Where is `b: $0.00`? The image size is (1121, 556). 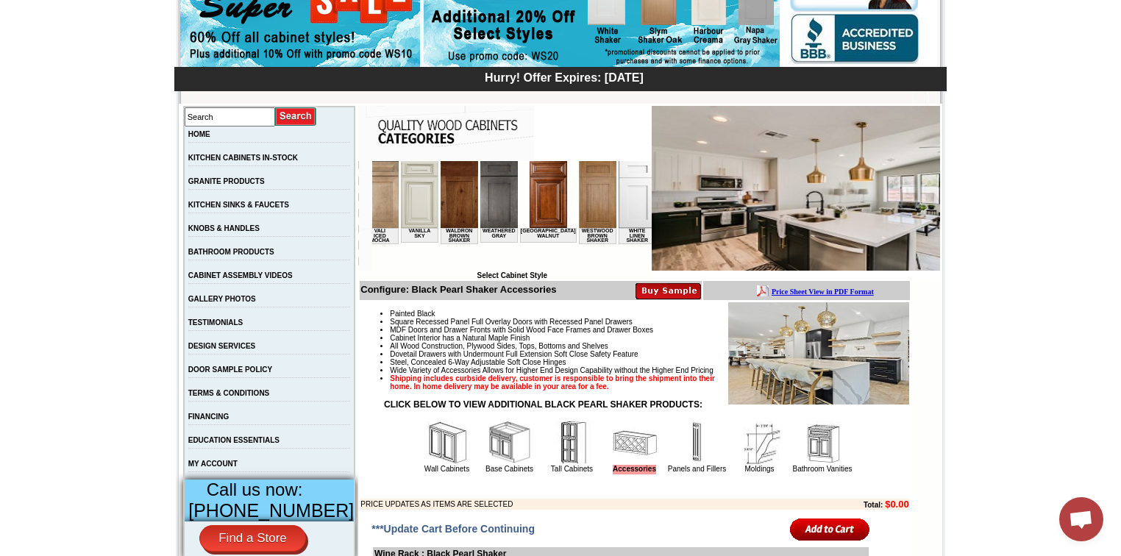 b: $0.00 is located at coordinates (897, 504).